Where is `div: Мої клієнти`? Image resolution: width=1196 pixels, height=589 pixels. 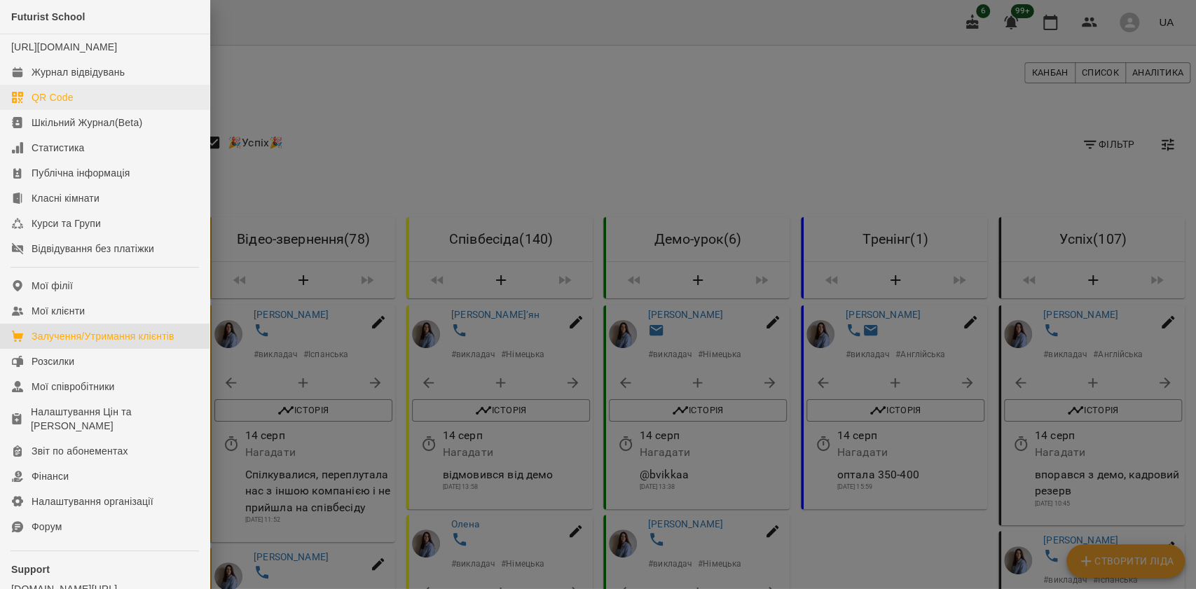
div: Мої клієнти is located at coordinates (58, 311).